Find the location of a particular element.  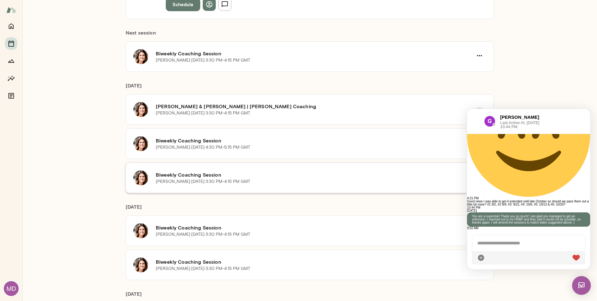

button: Insights is located at coordinates (11, 78).